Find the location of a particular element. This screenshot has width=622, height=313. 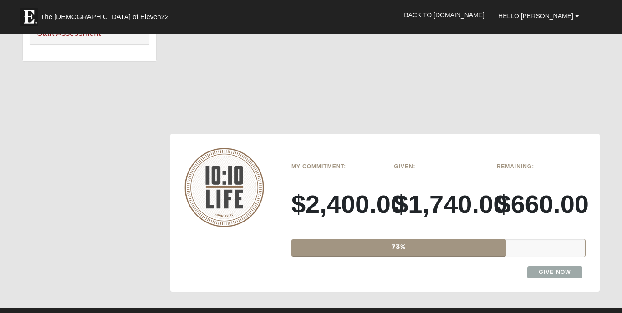

div: 73% is located at coordinates (399, 248).